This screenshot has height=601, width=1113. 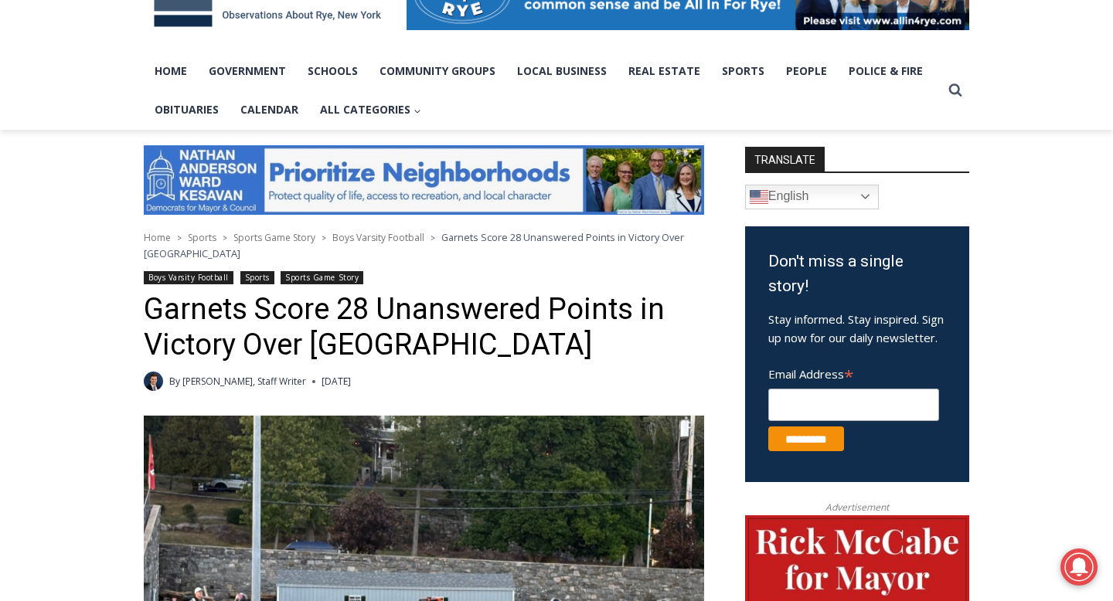 What do you see at coordinates (955, 90) in the screenshot?
I see `button: View Search Form` at bounding box center [955, 90].